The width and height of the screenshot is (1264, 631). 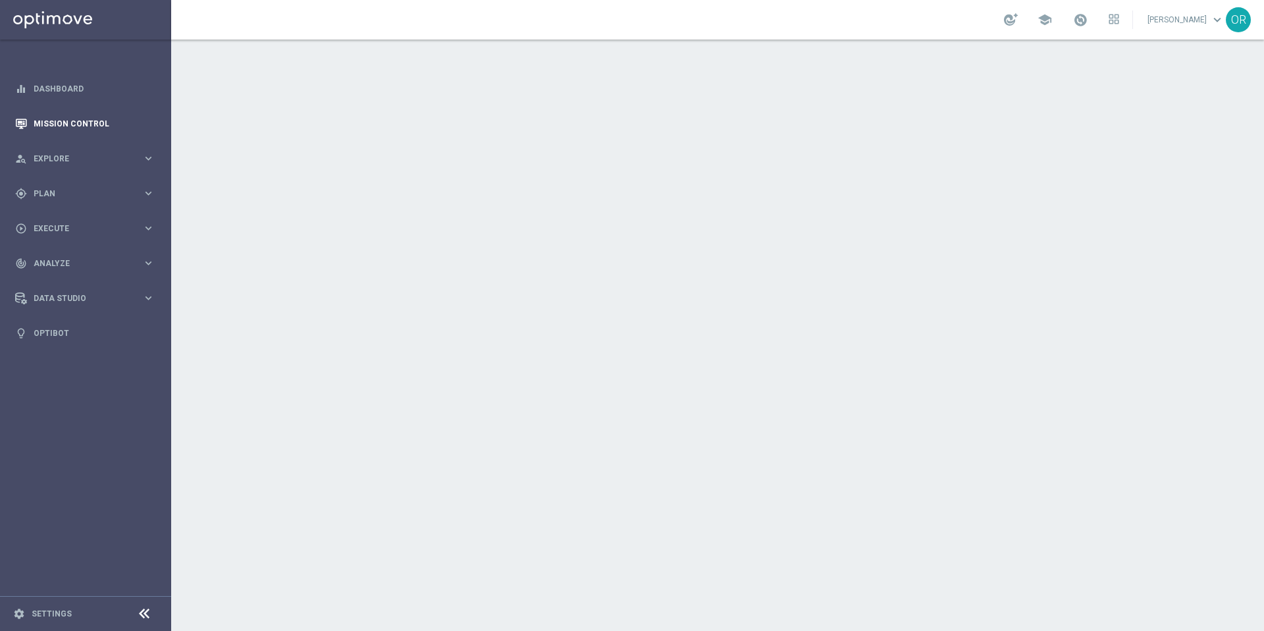 What do you see at coordinates (88, 229) in the screenshot?
I see `span: Execute` at bounding box center [88, 229].